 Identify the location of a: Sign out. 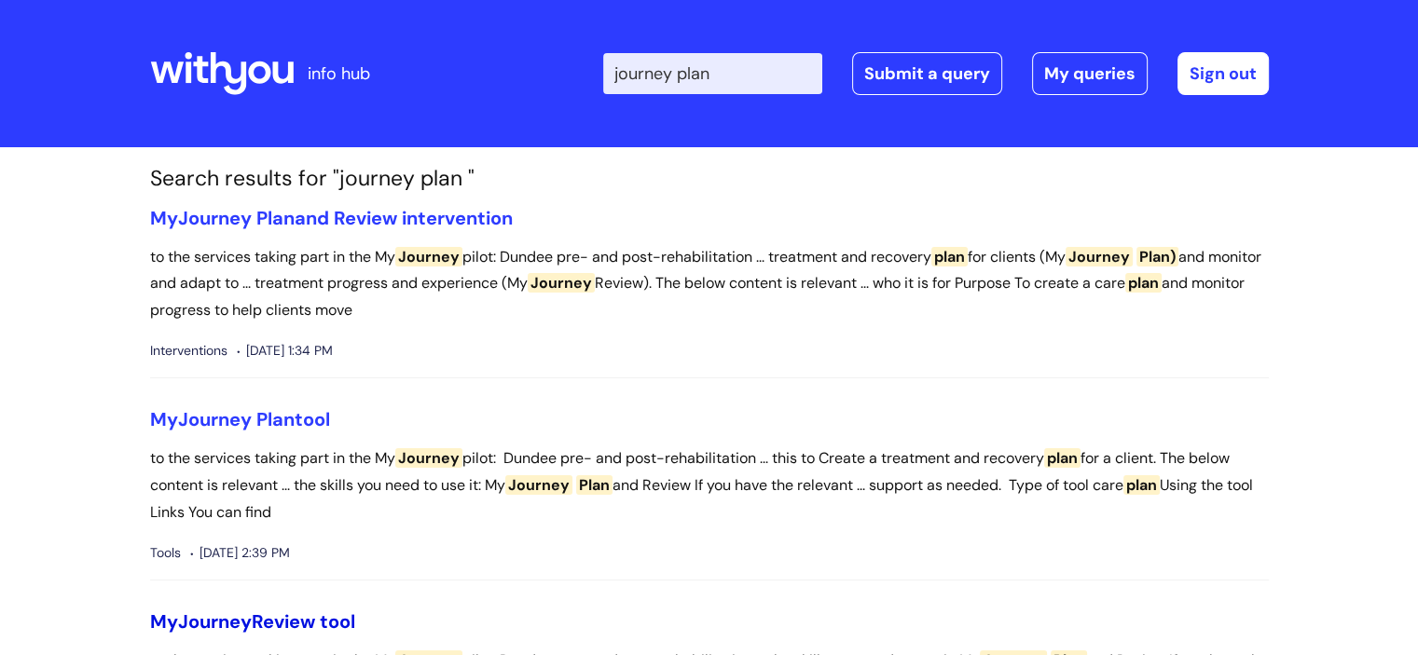
(1223, 74).